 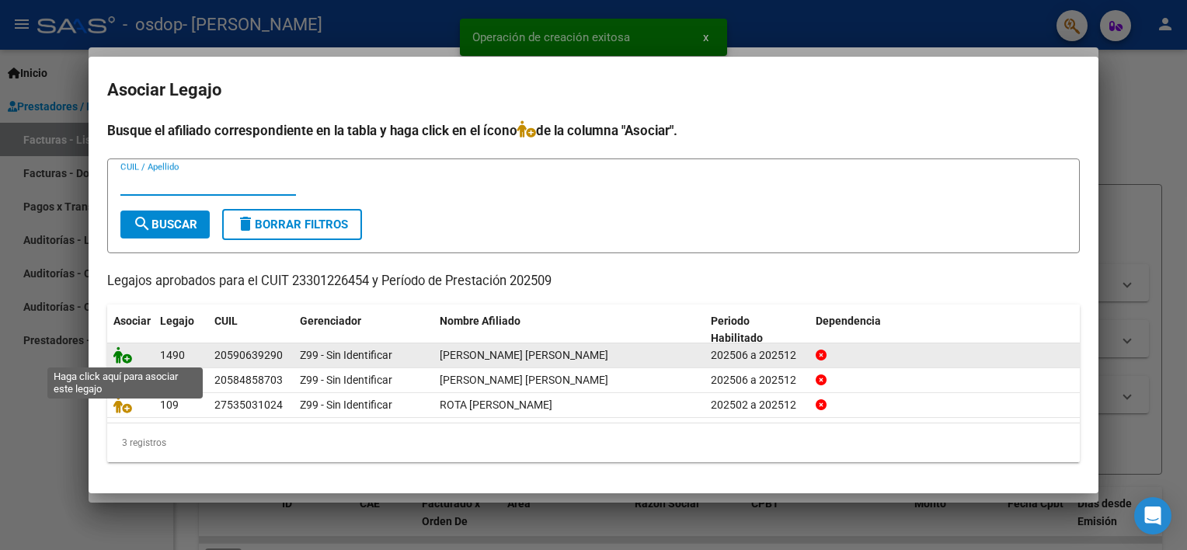 What do you see at coordinates (251, 330) in the screenshot?
I see `datatable-header-cell: CUIL` at bounding box center [251, 330].